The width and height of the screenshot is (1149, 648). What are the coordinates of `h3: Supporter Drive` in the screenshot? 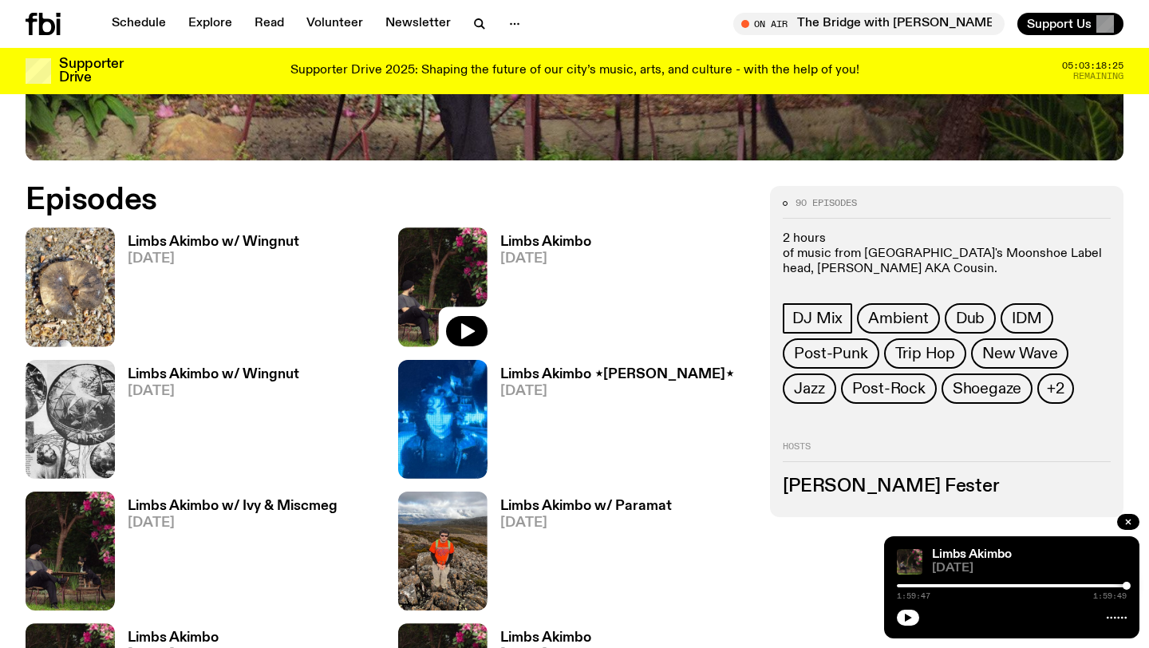 It's located at (91, 71).